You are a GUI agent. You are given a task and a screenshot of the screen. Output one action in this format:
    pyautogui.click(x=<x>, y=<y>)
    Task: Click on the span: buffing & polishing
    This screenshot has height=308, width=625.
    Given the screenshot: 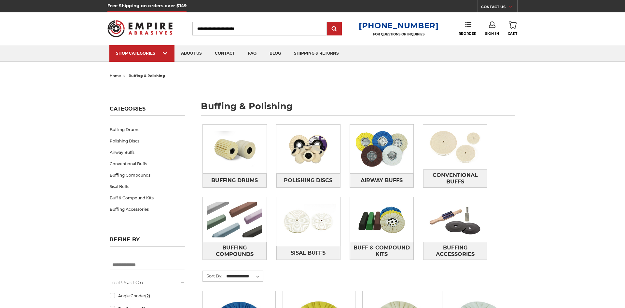 What is the action you would take?
    pyautogui.click(x=147, y=76)
    